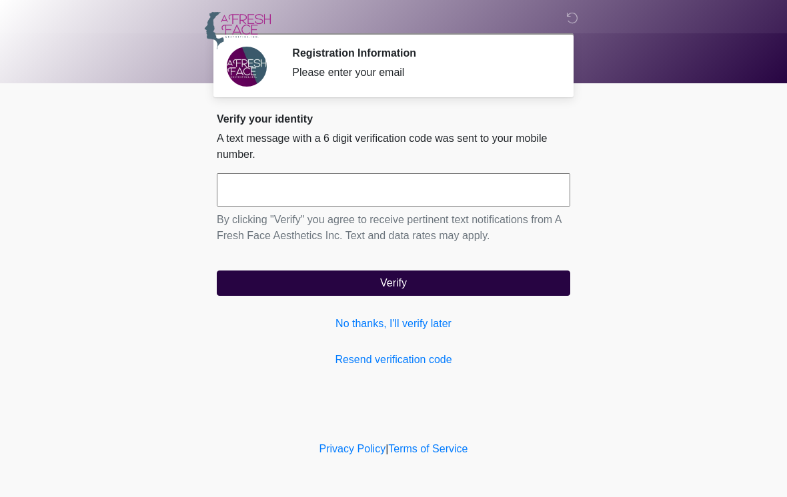 The image size is (787, 497). I want to click on a: Terms of Service, so click(427, 449).